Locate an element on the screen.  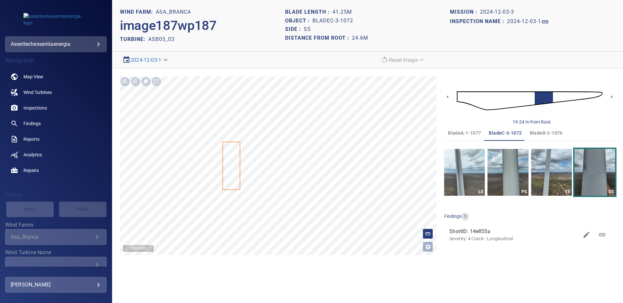
h1: Object : is located at coordinates (299, 21).